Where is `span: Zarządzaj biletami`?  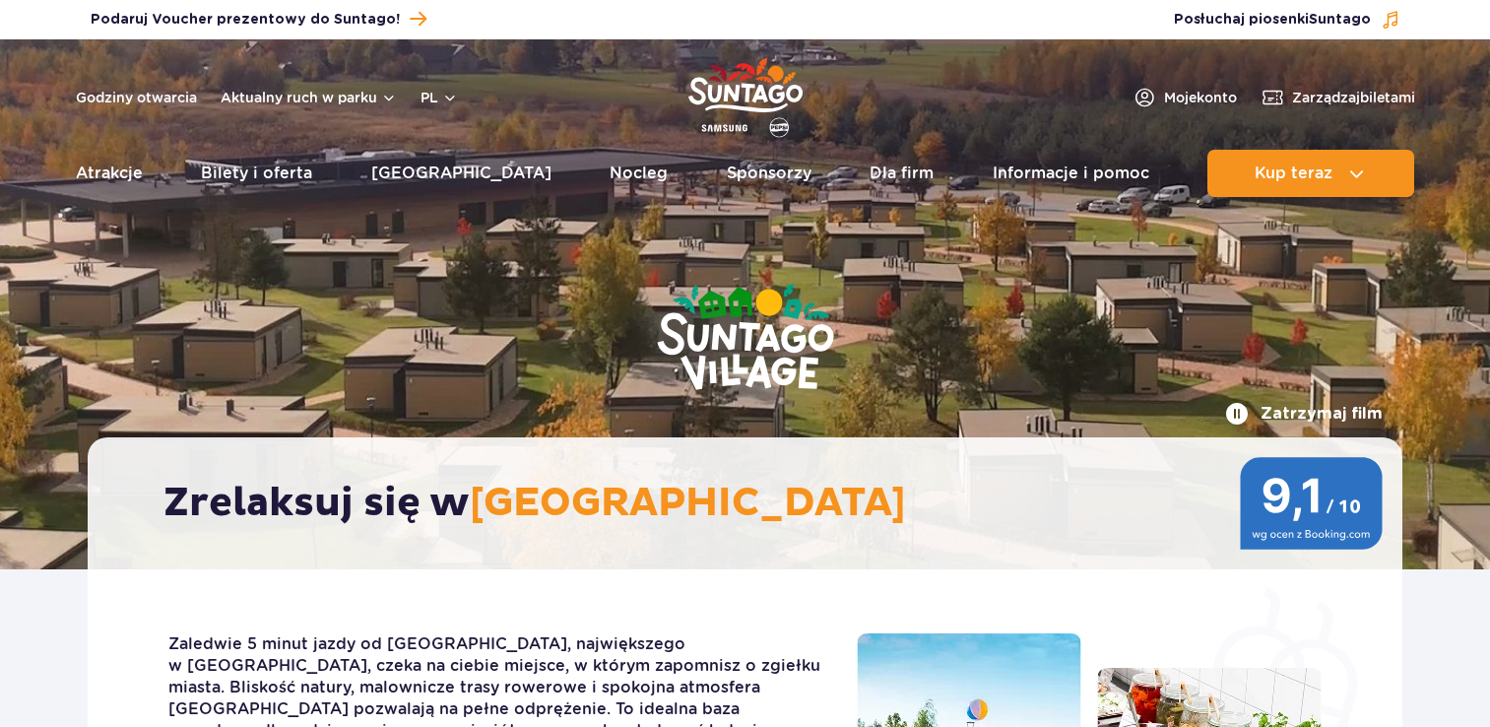 span: Zarządzaj biletami is located at coordinates (1353, 97).